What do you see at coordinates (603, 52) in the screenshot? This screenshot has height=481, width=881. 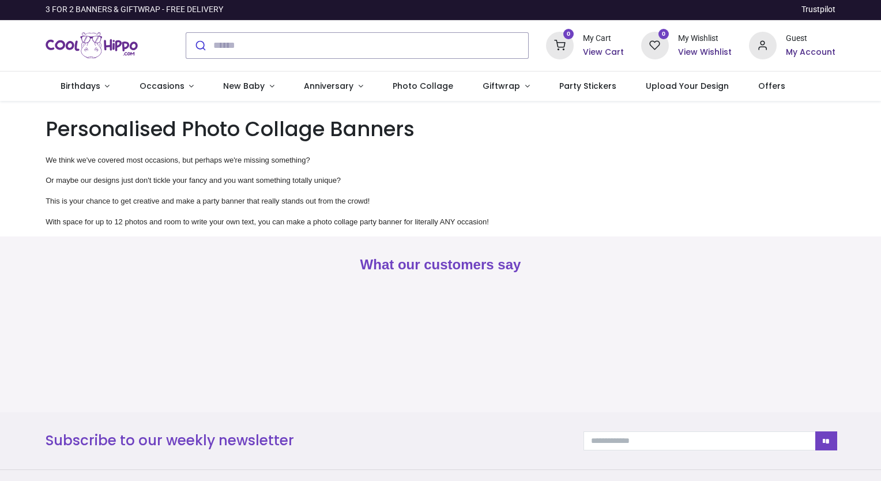 I see `h6: View Cart` at bounding box center [603, 52].